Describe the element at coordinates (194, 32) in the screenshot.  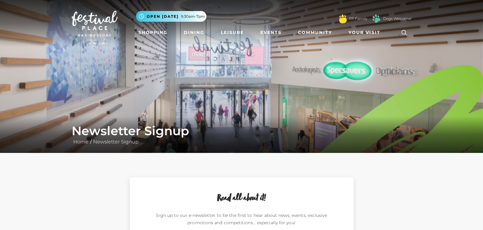
I see `a: Dining` at that location.